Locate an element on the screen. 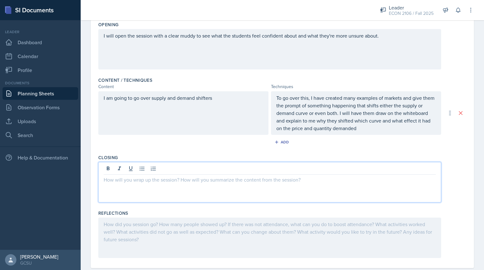  label: Closing is located at coordinates (108, 157).